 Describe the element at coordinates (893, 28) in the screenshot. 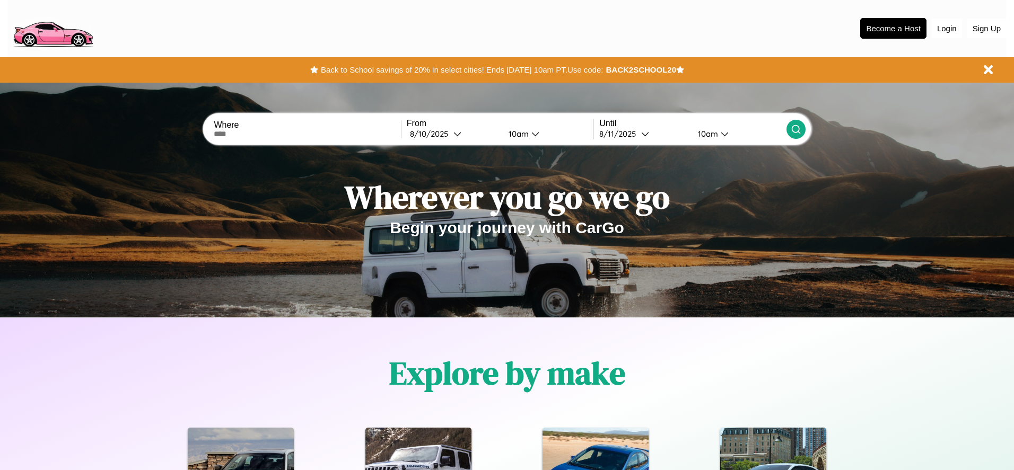

I see `button: Become a Host` at that location.